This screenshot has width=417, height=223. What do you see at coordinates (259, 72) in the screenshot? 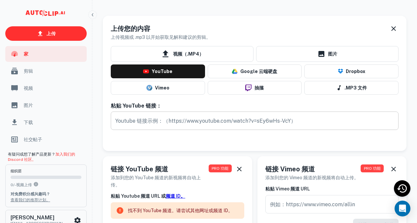
I see `font: Google 云端硬盘` at bounding box center [259, 72].